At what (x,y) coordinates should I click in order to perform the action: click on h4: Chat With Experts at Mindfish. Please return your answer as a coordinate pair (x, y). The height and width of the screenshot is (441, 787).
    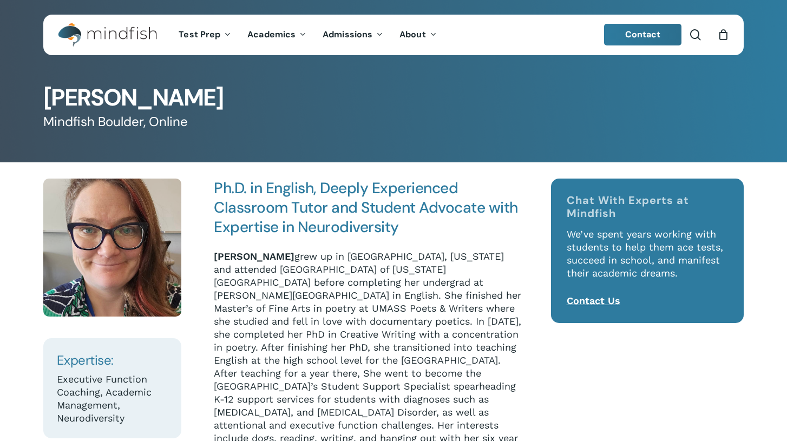
    Looking at the image, I should click on (648, 207).